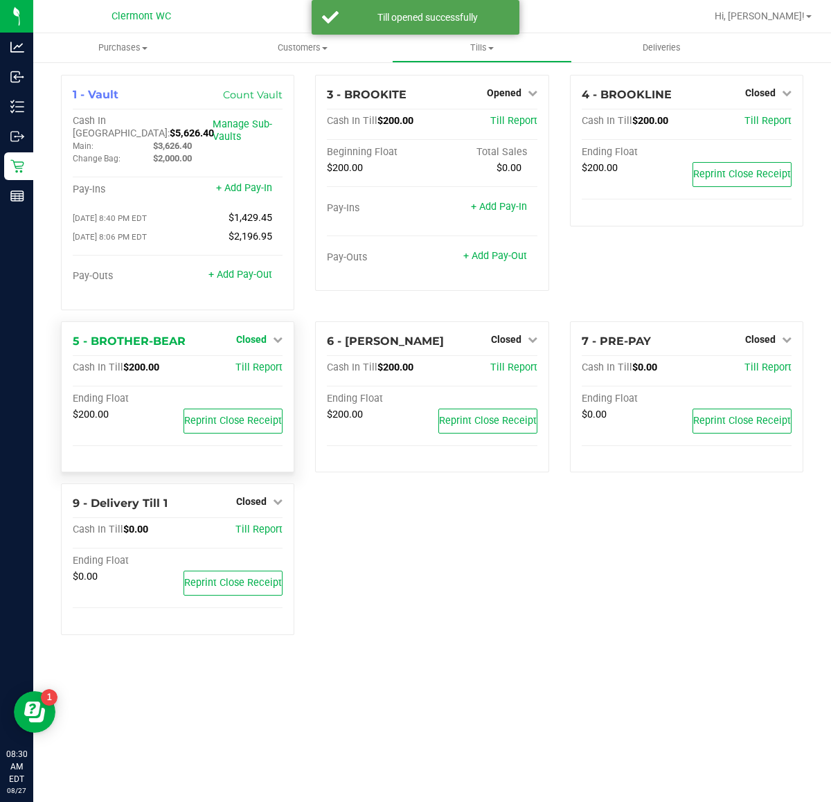 The height and width of the screenshot is (802, 831). Describe the element at coordinates (17, 196) in the screenshot. I see `inline-svg: Reports` at that location.